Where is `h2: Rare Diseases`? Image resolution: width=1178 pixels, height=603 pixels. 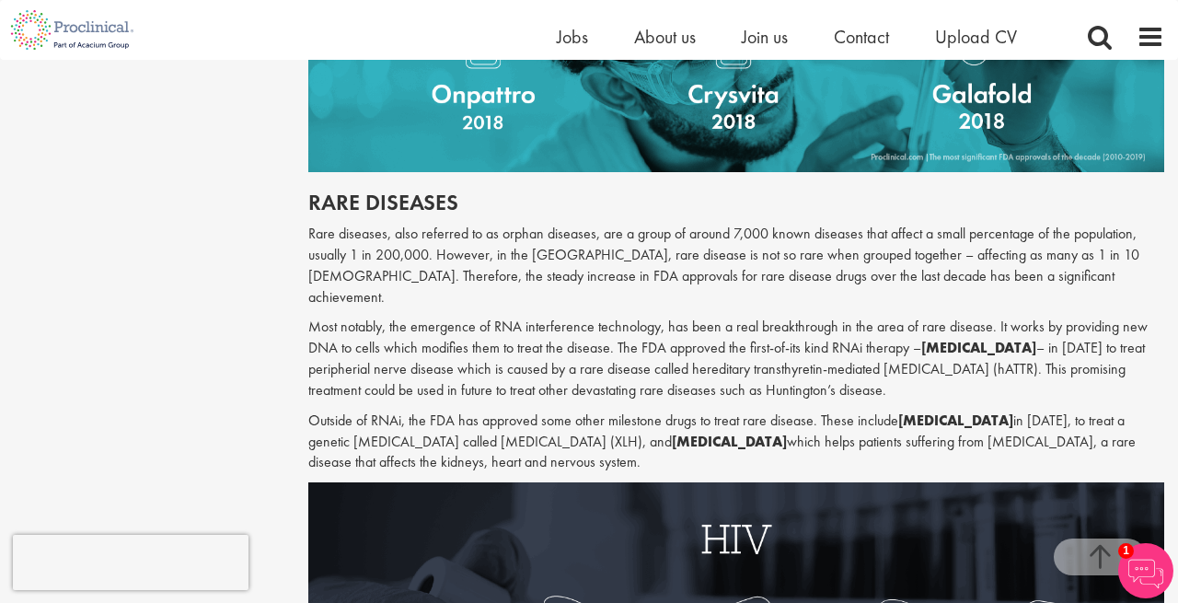
h2: Rare Diseases is located at coordinates (737, 203).